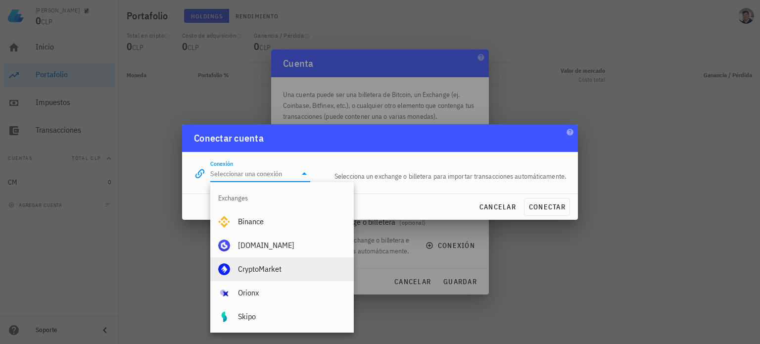 This screenshot has height=344, width=760. Describe the element at coordinates (229, 138) in the screenshot. I see `div: Conectar cuenta` at that location.